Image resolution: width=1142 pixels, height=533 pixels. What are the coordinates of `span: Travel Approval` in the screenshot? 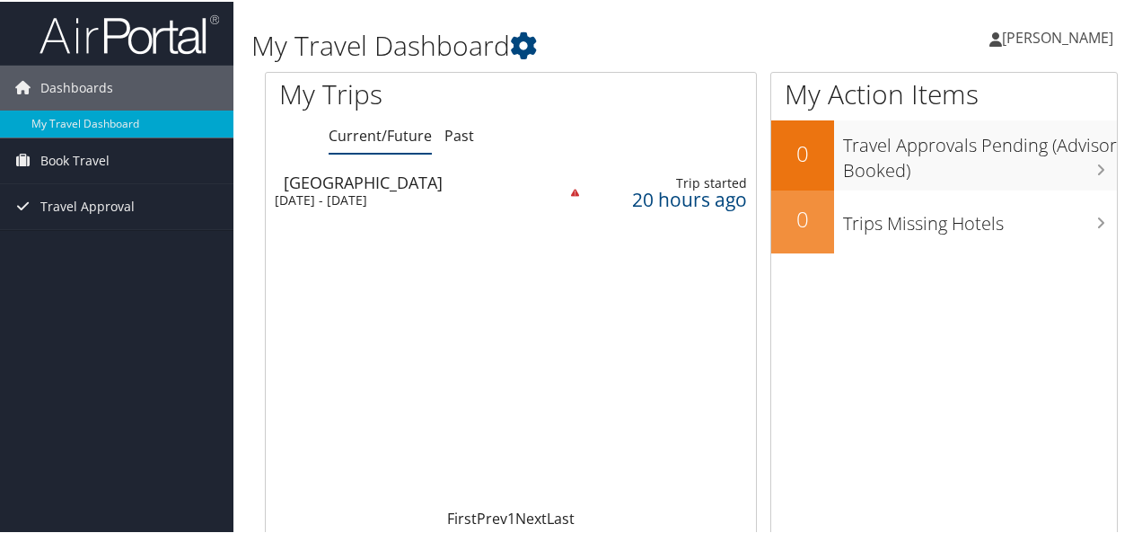 It's located at (87, 205).